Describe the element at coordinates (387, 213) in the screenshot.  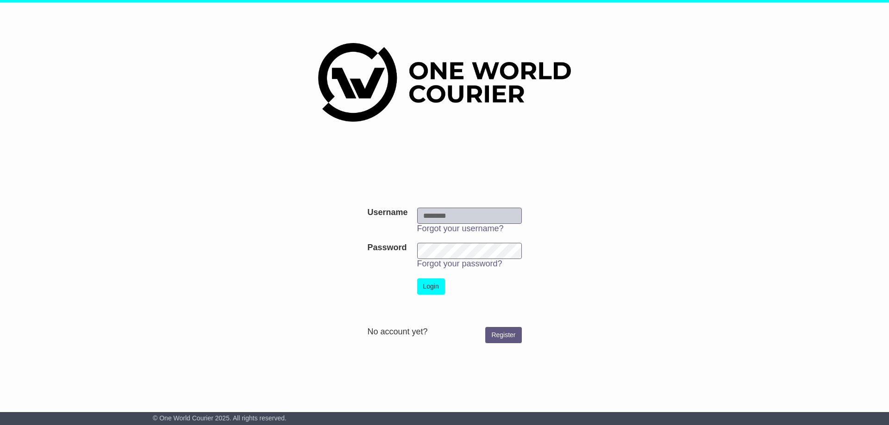
I see `label: Username` at that location.